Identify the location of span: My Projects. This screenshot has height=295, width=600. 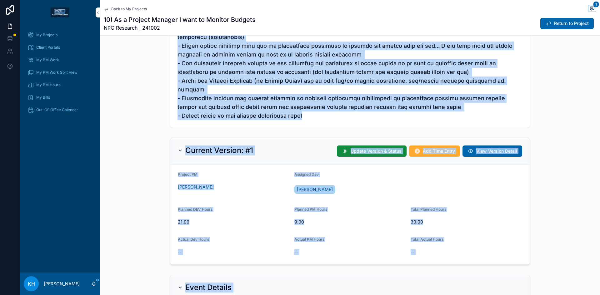
(47, 35).